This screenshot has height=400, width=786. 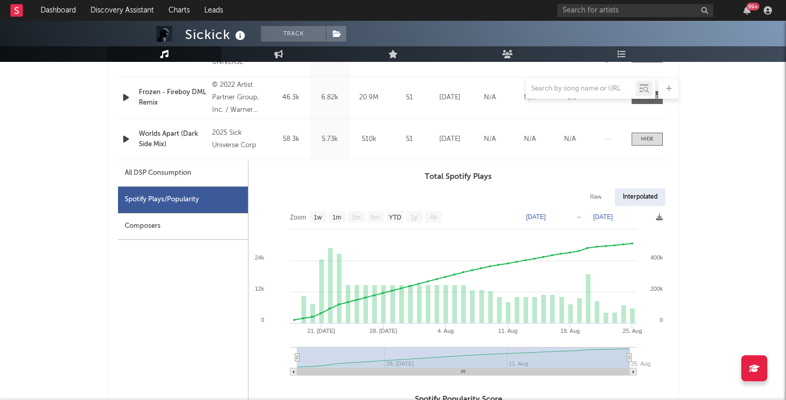 I want to click on text: 1w, so click(x=318, y=217).